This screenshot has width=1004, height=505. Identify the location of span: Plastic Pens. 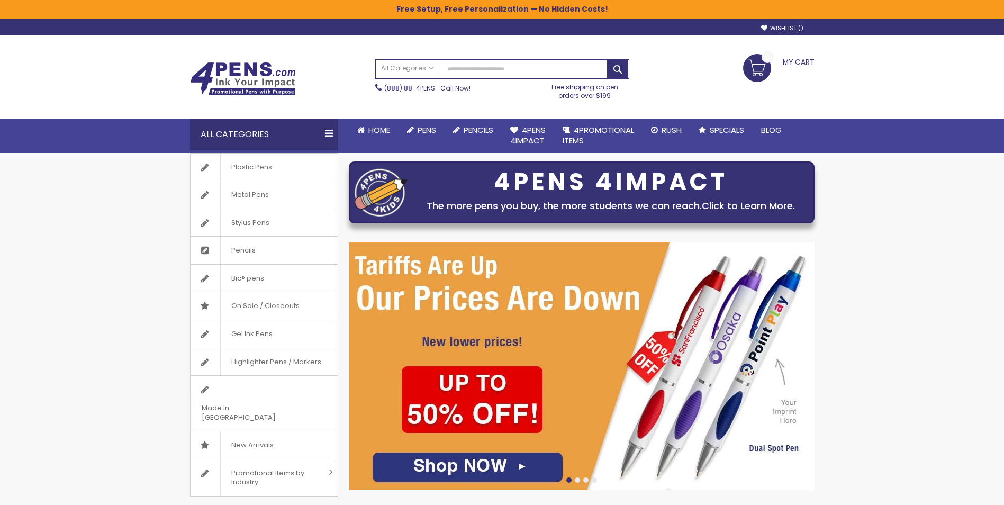
(251, 167).